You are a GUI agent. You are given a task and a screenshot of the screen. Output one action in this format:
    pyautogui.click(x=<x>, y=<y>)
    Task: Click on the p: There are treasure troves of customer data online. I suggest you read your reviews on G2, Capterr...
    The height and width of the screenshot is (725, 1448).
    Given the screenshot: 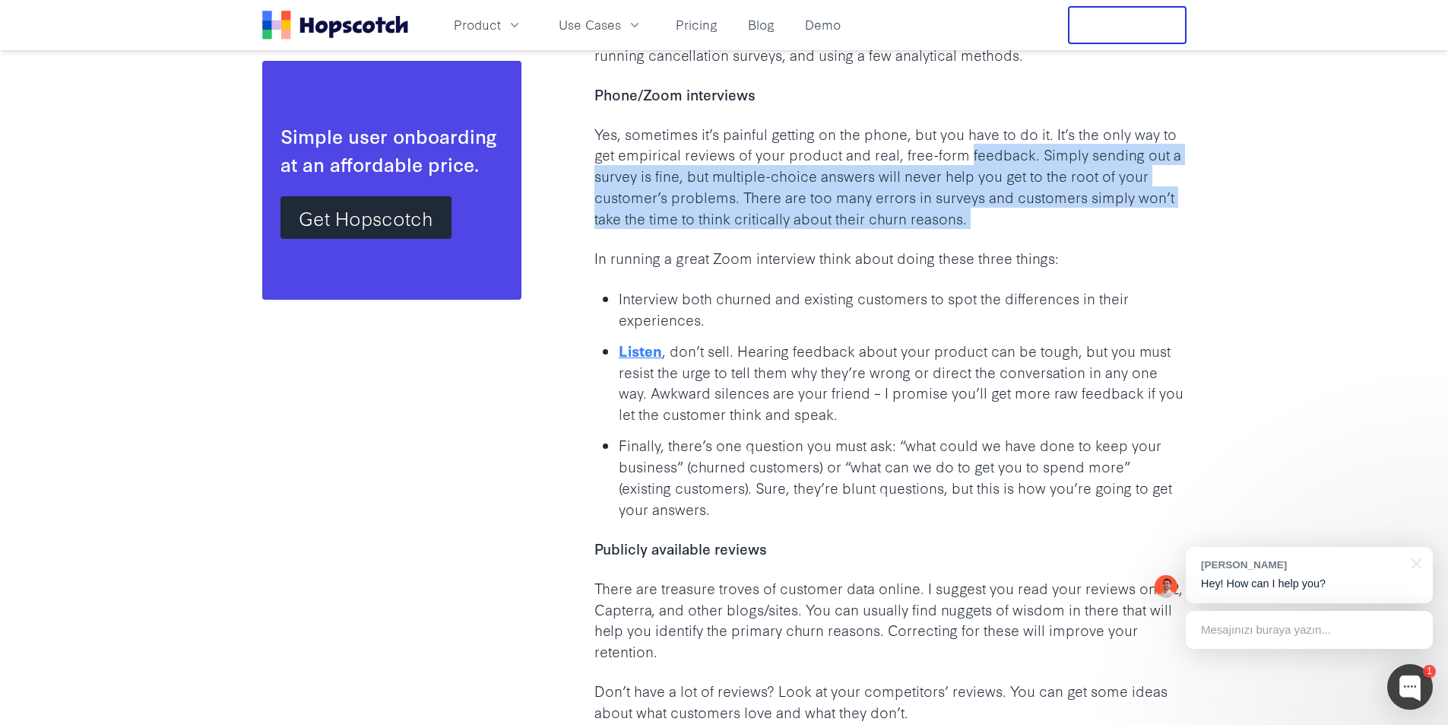 What is the action you would take?
    pyautogui.click(x=890, y=620)
    